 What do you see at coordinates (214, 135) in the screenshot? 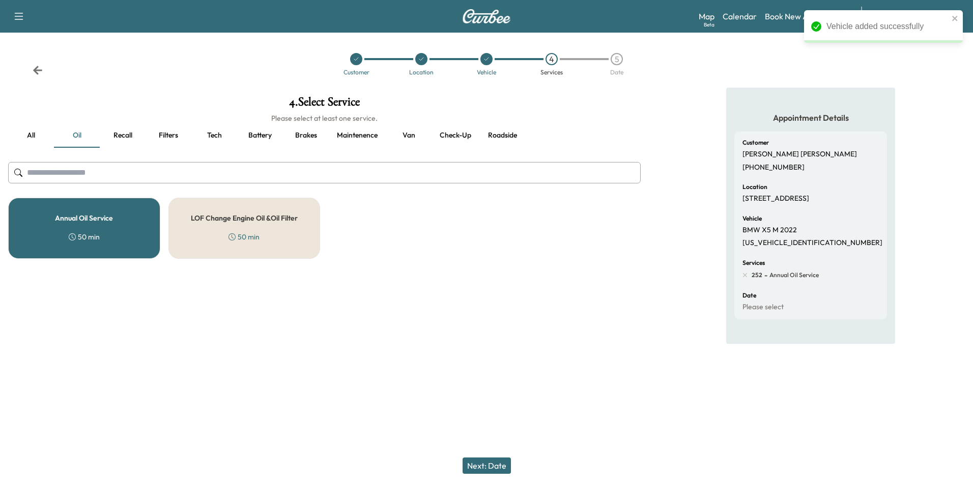
I see `button: Tech` at bounding box center [214, 135].